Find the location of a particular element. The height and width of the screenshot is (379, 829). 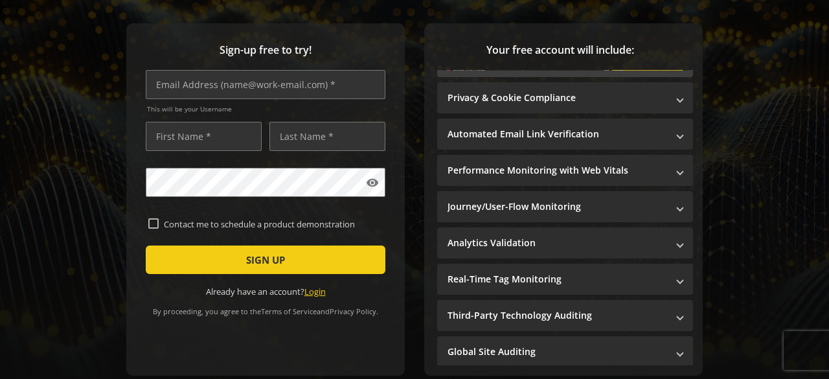

mat-panel-title: Third-Party Technology Auditing is located at coordinates (557, 315).